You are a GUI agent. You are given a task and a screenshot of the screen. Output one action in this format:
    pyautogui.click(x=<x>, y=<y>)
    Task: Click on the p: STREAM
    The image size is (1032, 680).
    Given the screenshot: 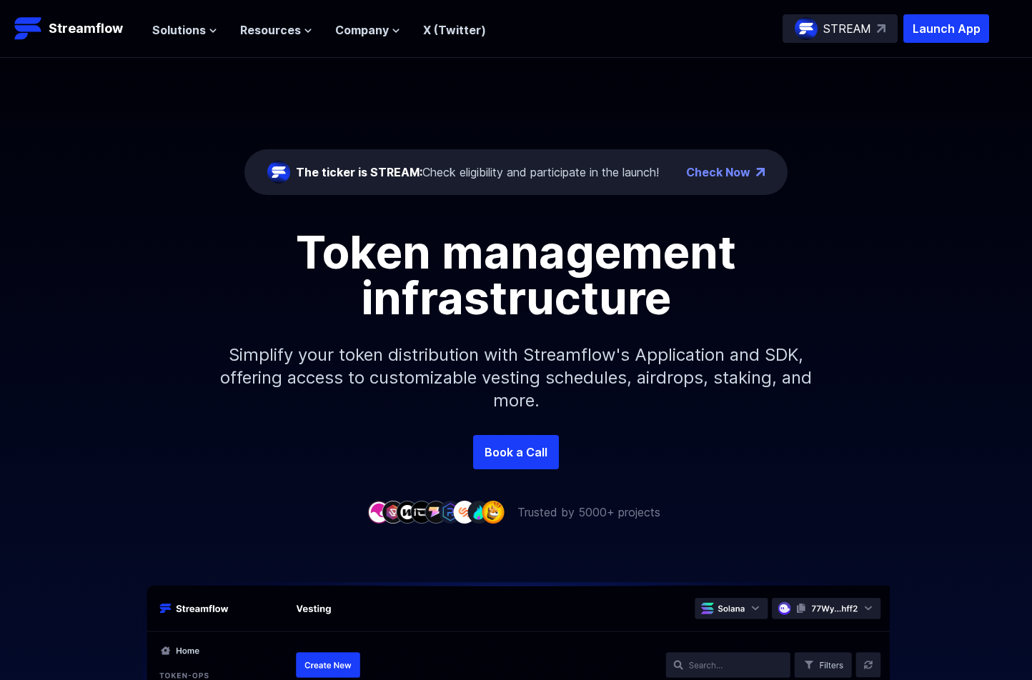 What is the action you would take?
    pyautogui.click(x=847, y=29)
    